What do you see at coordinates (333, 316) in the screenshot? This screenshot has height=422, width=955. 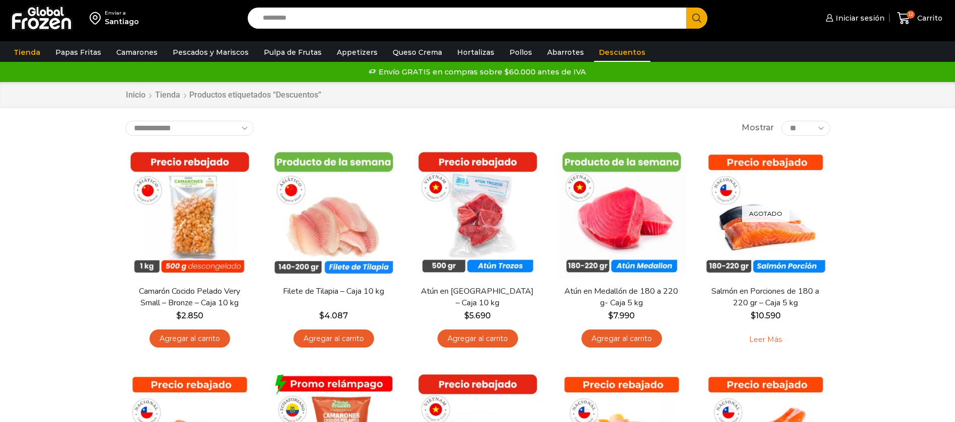 I see `bdi: 4.087` at bounding box center [333, 316].